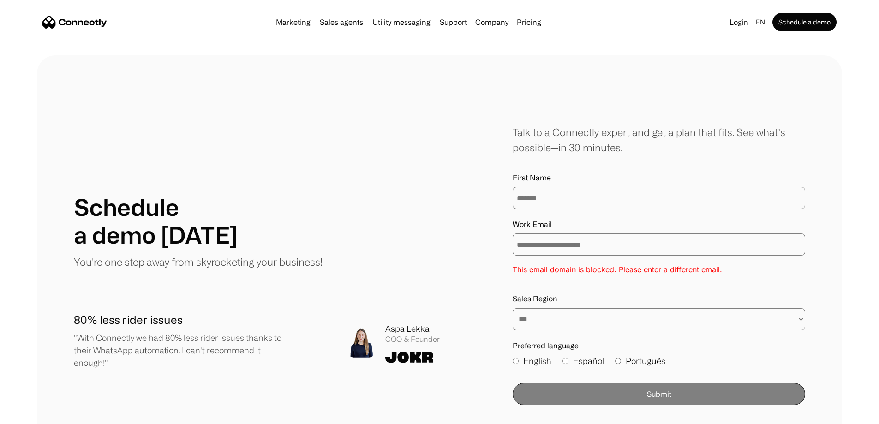 Image resolution: width=879 pixels, height=424 pixels. I want to click on a: Login, so click(739, 22).